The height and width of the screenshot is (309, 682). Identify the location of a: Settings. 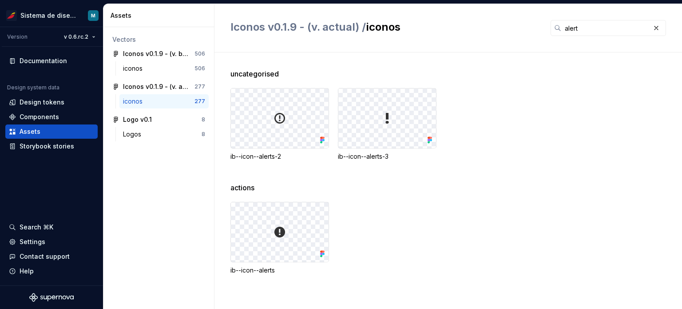
(51, 242).